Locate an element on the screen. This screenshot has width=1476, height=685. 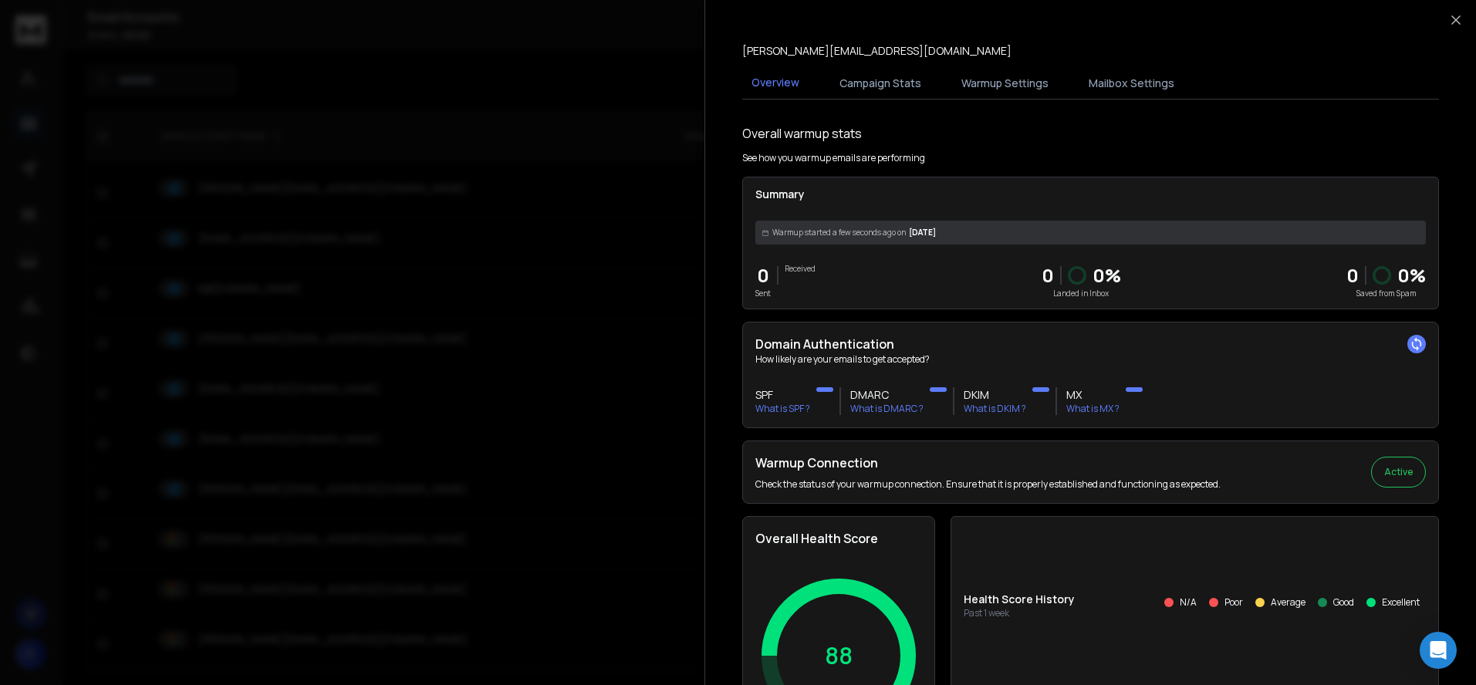
p: Check the status of your warmup connection. Ensure that it is properly established and functionin... is located at coordinates (988, 485).